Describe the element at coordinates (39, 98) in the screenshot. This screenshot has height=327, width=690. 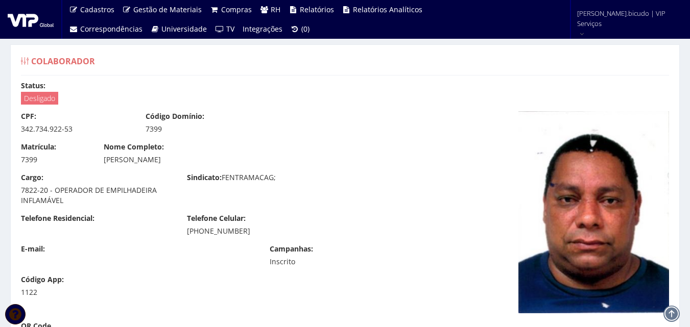
I see `span: Desligado` at that location.